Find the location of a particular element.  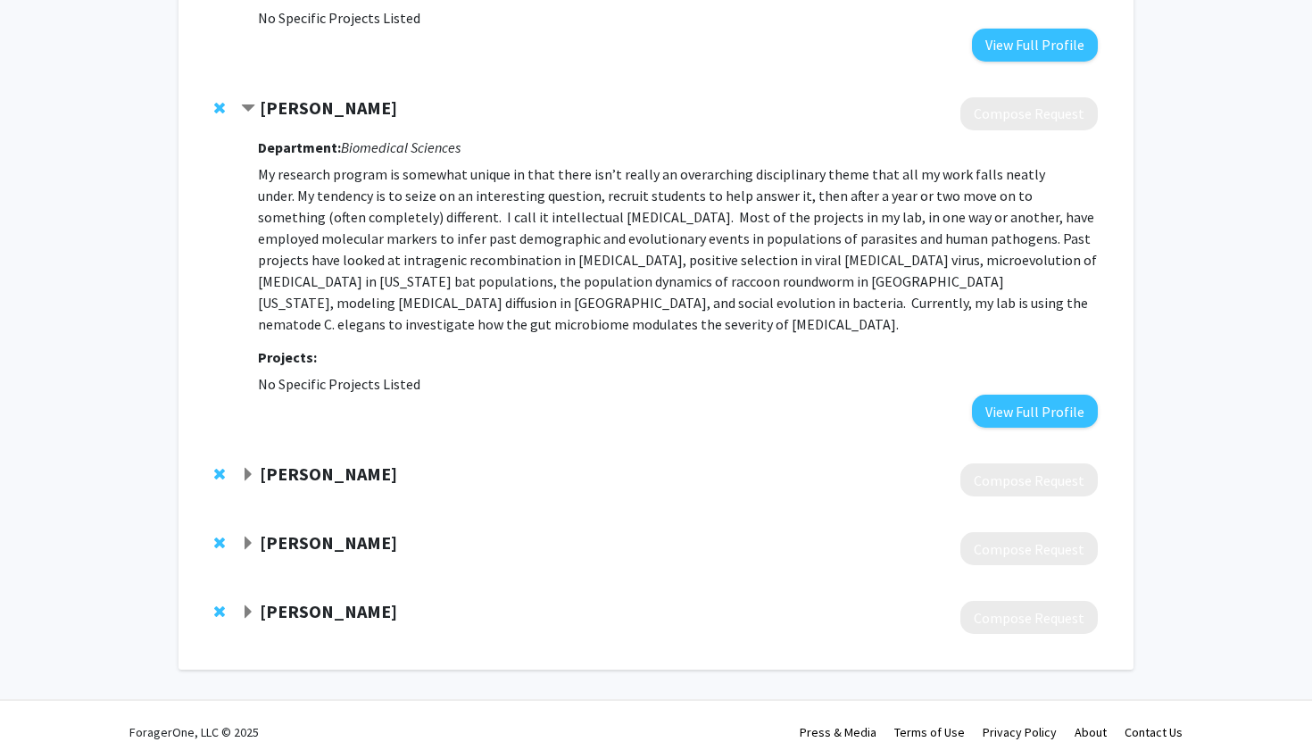

a: Press & Media is located at coordinates (838, 732).